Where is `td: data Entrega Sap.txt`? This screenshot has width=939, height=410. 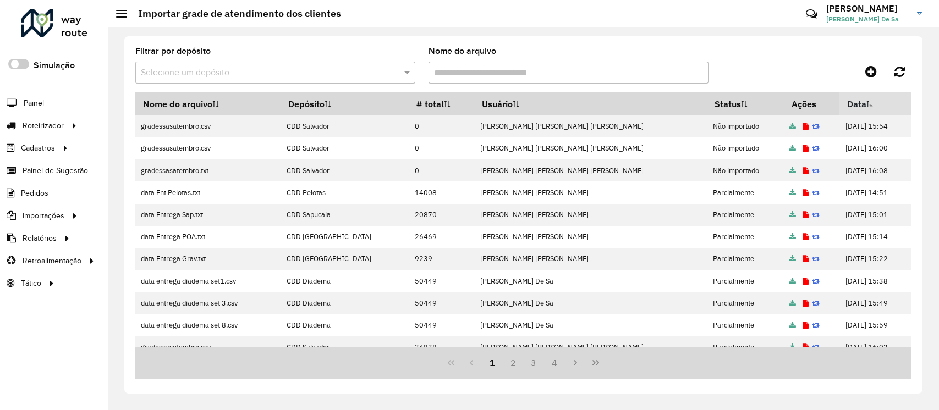 td: data Entrega Sap.txt is located at coordinates (208, 215).